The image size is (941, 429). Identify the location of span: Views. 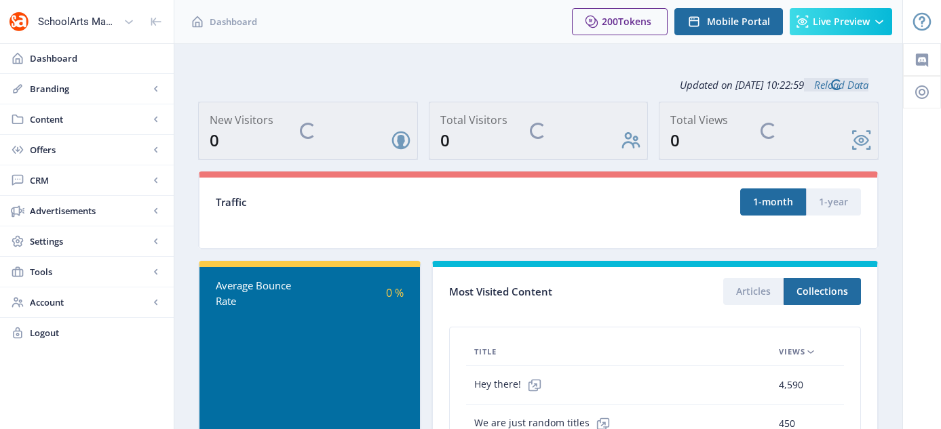
(792, 352).